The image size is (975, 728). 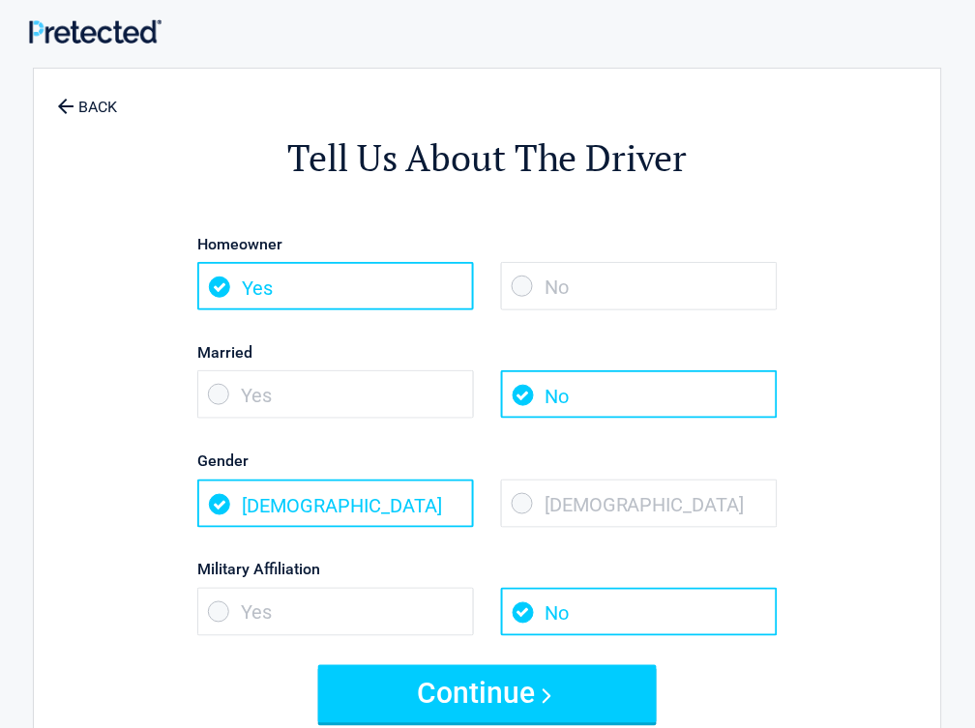 I want to click on img: Main Logo, so click(x=95, y=31).